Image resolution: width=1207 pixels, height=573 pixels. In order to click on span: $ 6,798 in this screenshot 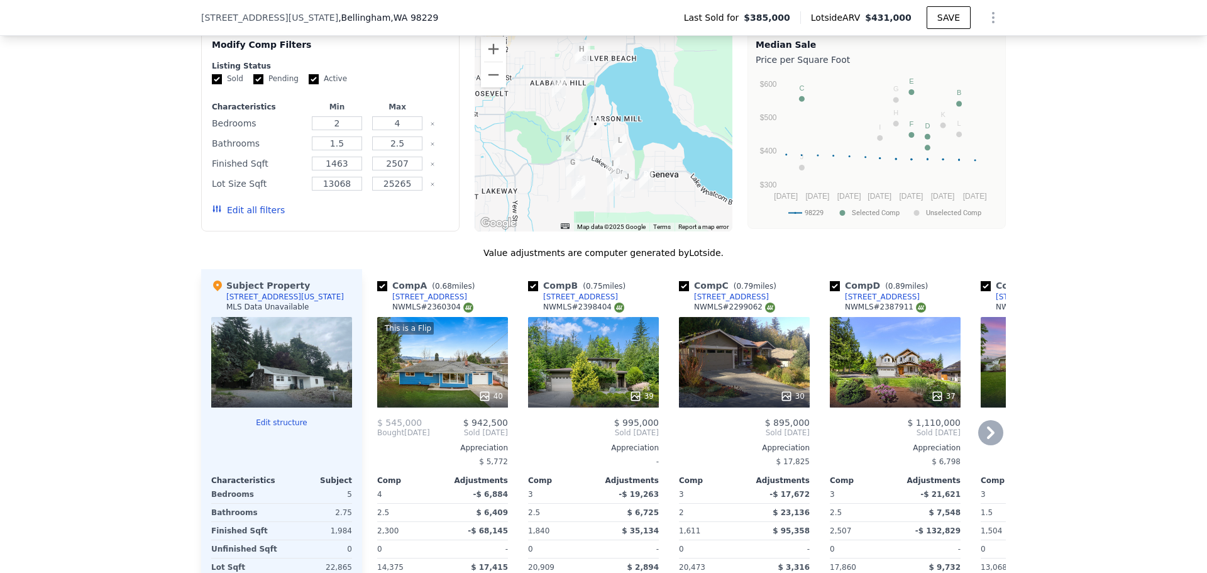, I will do `click(946, 461)`.